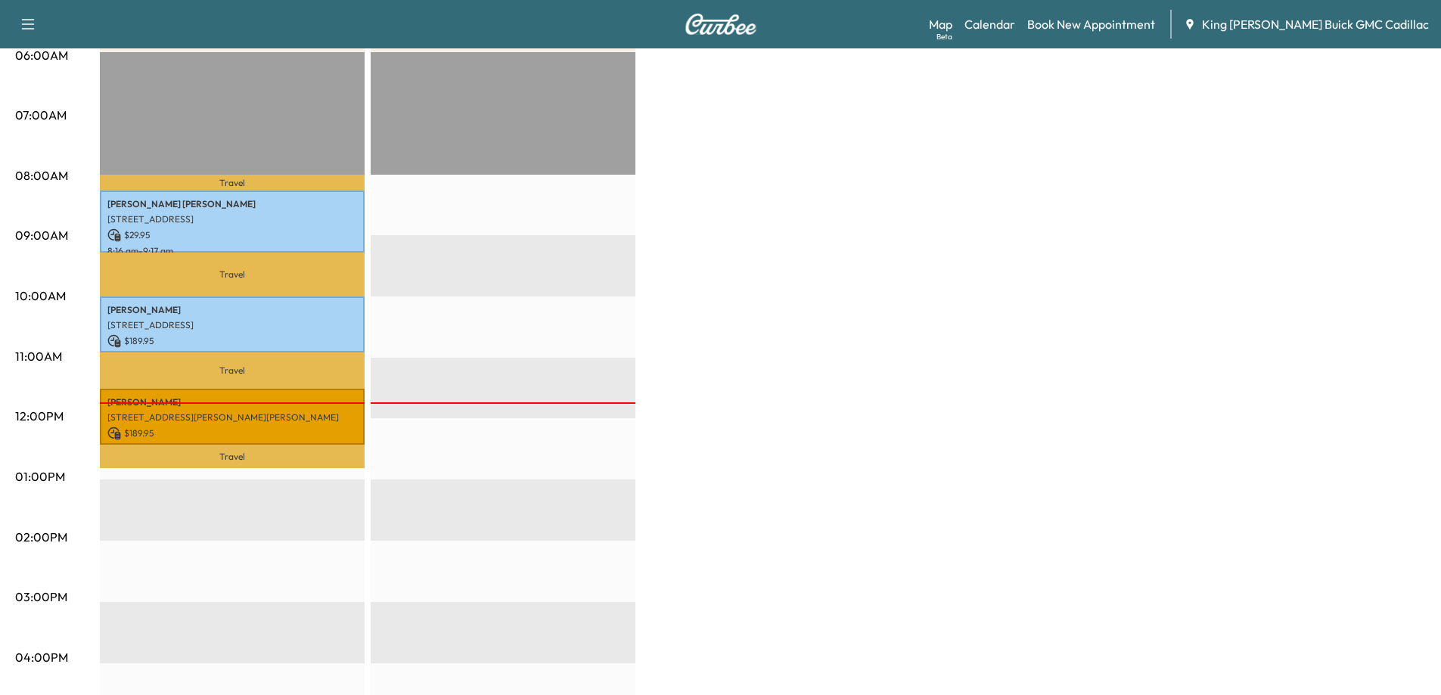 The height and width of the screenshot is (695, 1441). I want to click on a: Book New Appointment, so click(1091, 24).